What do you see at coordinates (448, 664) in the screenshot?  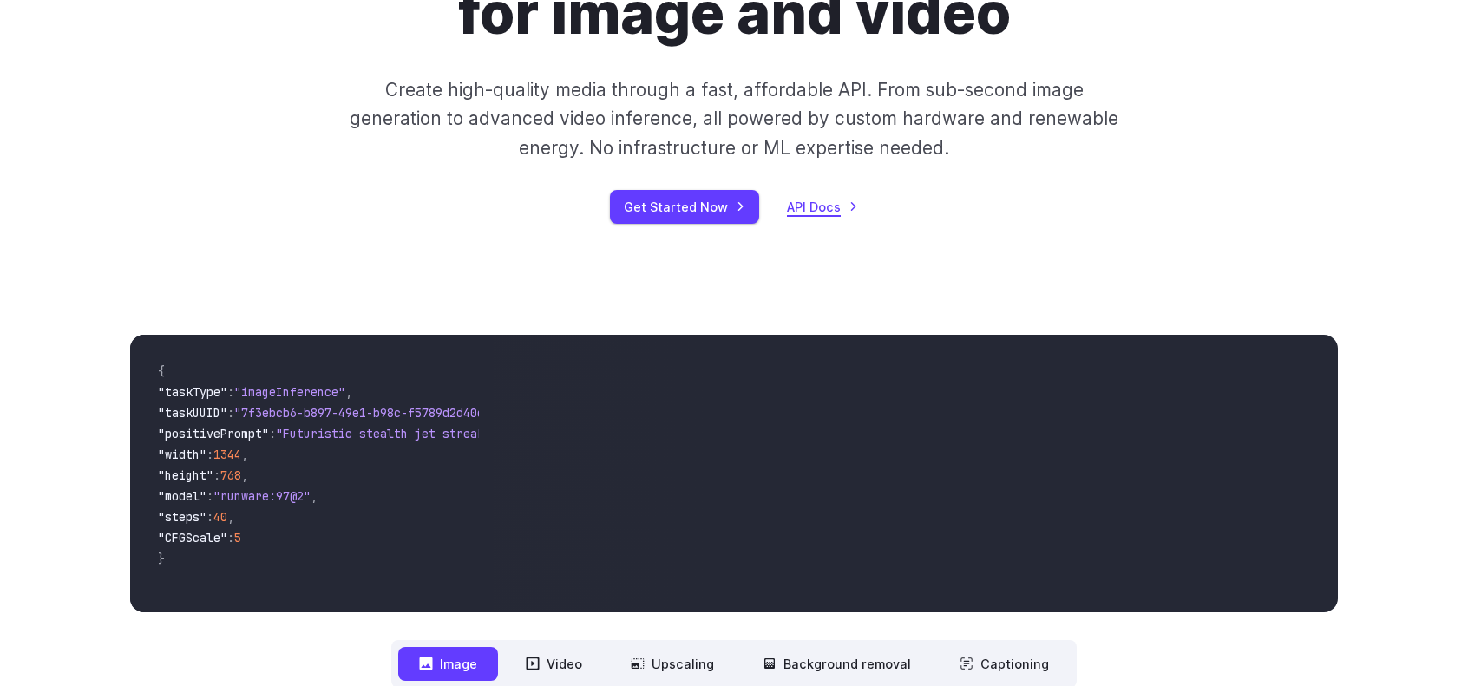 I see `button: Image` at bounding box center [448, 664].